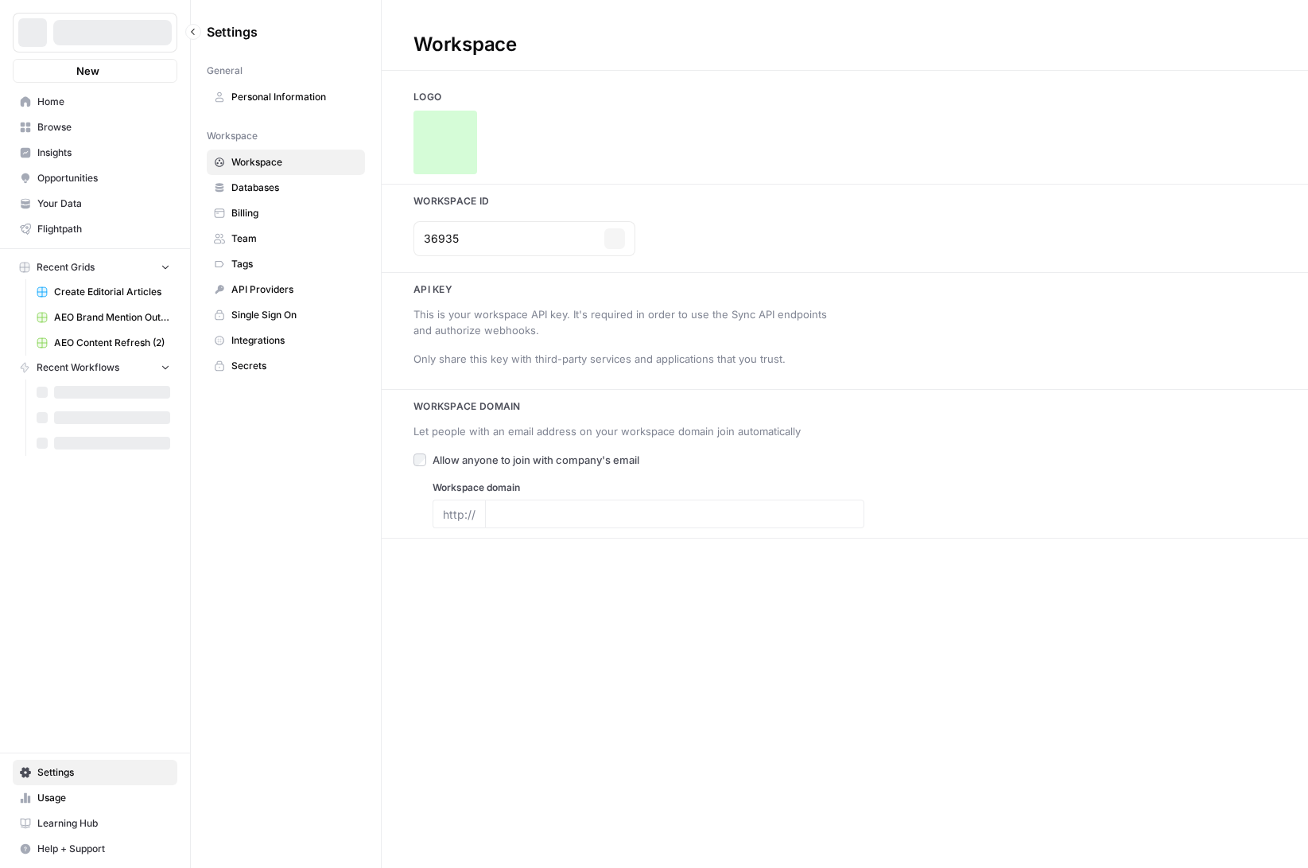 The image size is (1308, 868). I want to click on span: AEO Content Refresh (2), so click(112, 343).